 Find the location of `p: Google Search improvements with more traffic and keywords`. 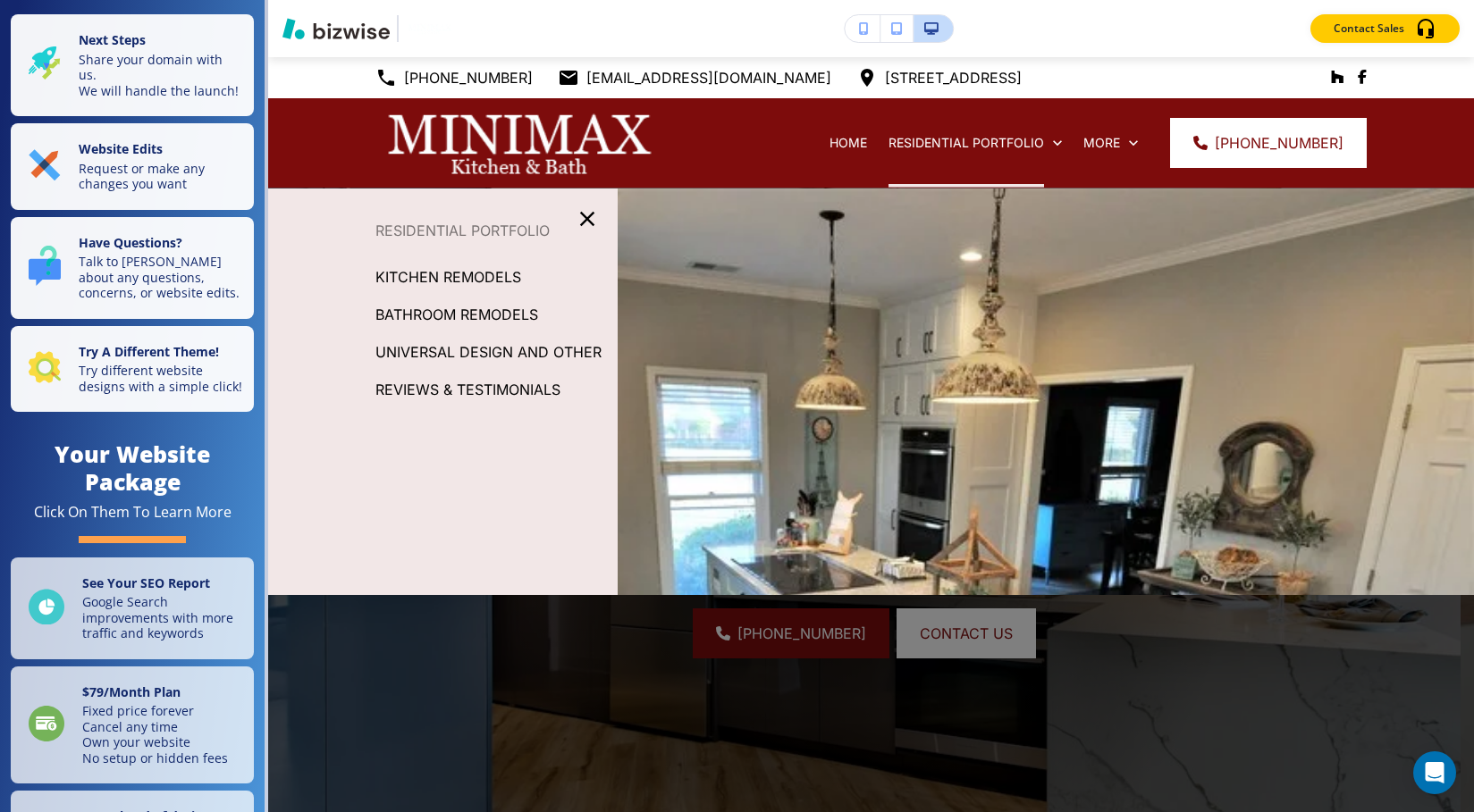

p: Google Search improvements with more traffic and keywords is located at coordinates (163, 618).